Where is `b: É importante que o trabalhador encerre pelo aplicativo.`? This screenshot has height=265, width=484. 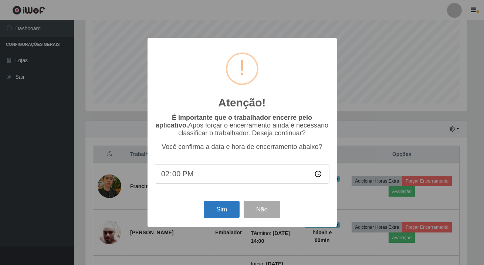
b: É importante que o trabalhador encerre pelo aplicativo. is located at coordinates (234, 121).